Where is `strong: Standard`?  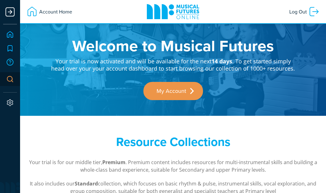 strong: Standard is located at coordinates (86, 184).